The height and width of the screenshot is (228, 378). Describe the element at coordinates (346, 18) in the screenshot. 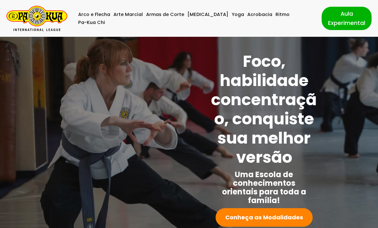

I see `a: Aula Experimental` at that location.